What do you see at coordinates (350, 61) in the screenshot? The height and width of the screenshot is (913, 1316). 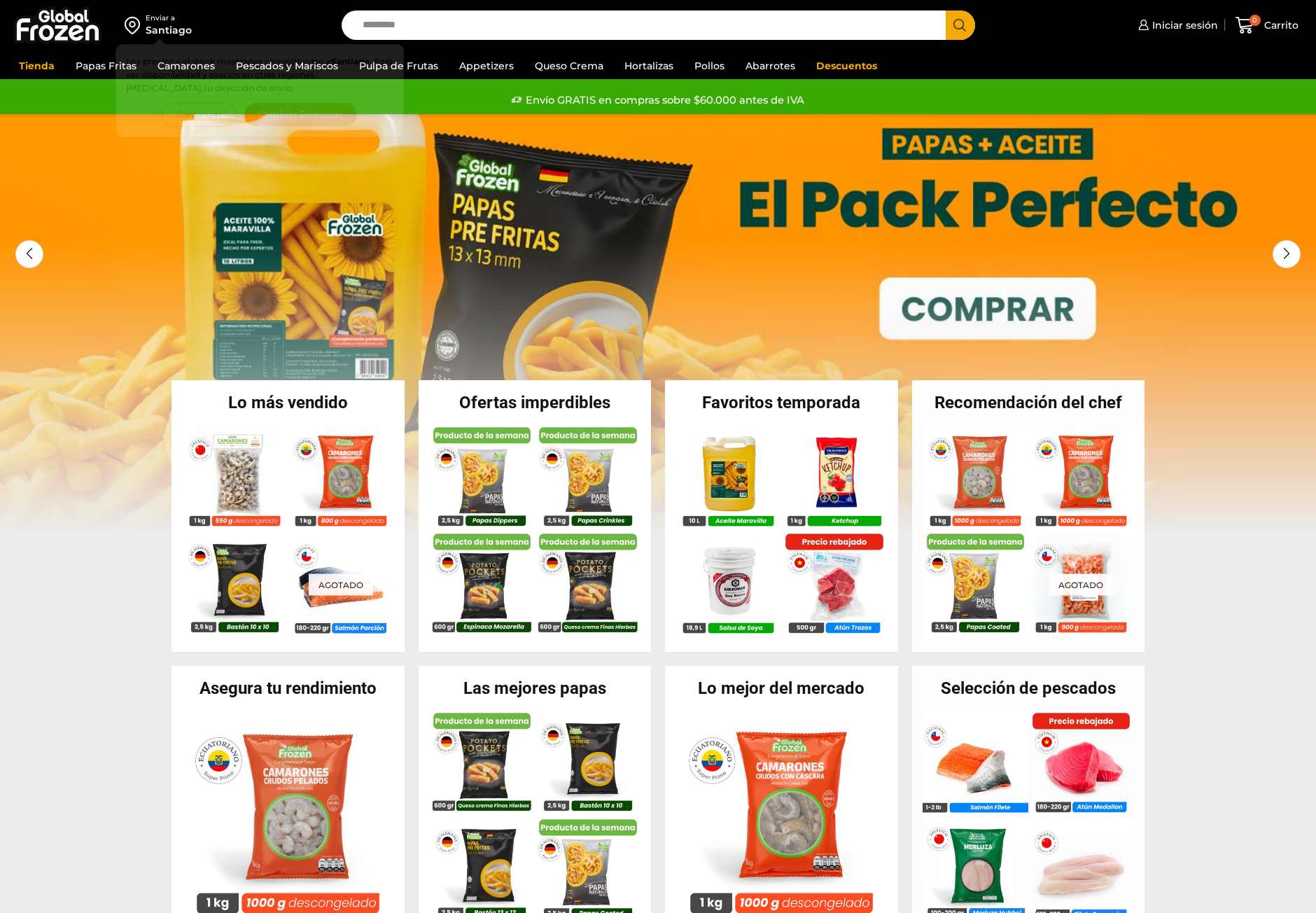 I see `strong: Santiago` at bounding box center [350, 61].